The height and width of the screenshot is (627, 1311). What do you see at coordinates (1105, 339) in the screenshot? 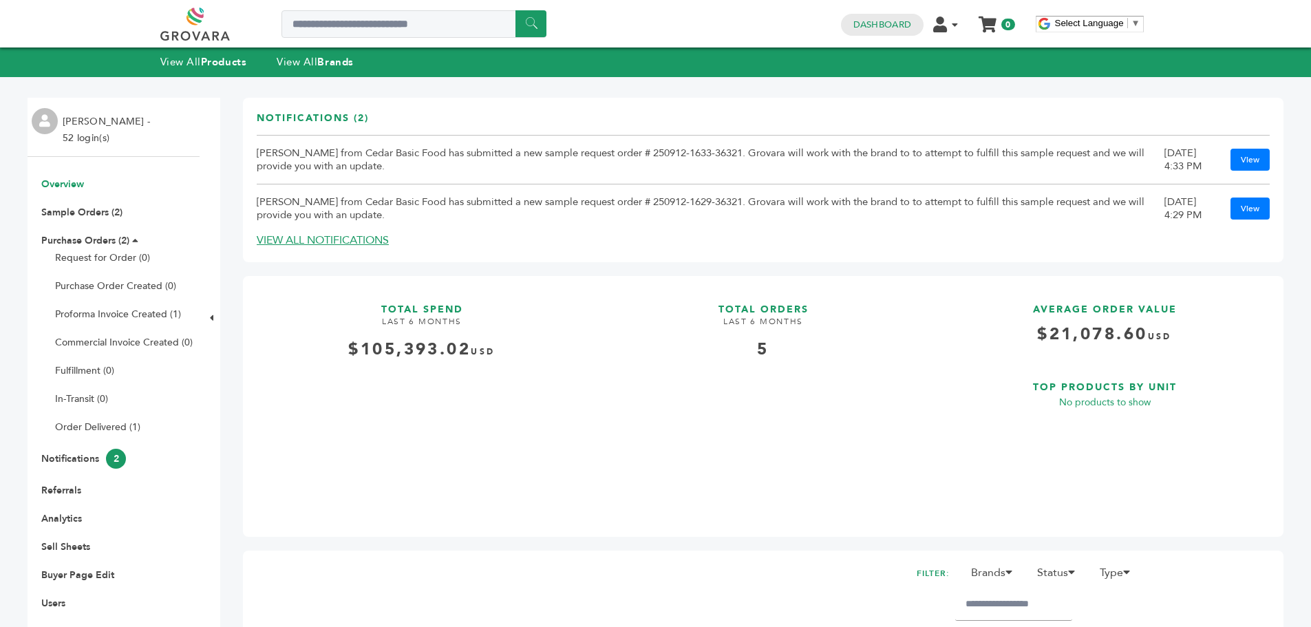
I see `h4: $21,078.60` at bounding box center [1105, 339].